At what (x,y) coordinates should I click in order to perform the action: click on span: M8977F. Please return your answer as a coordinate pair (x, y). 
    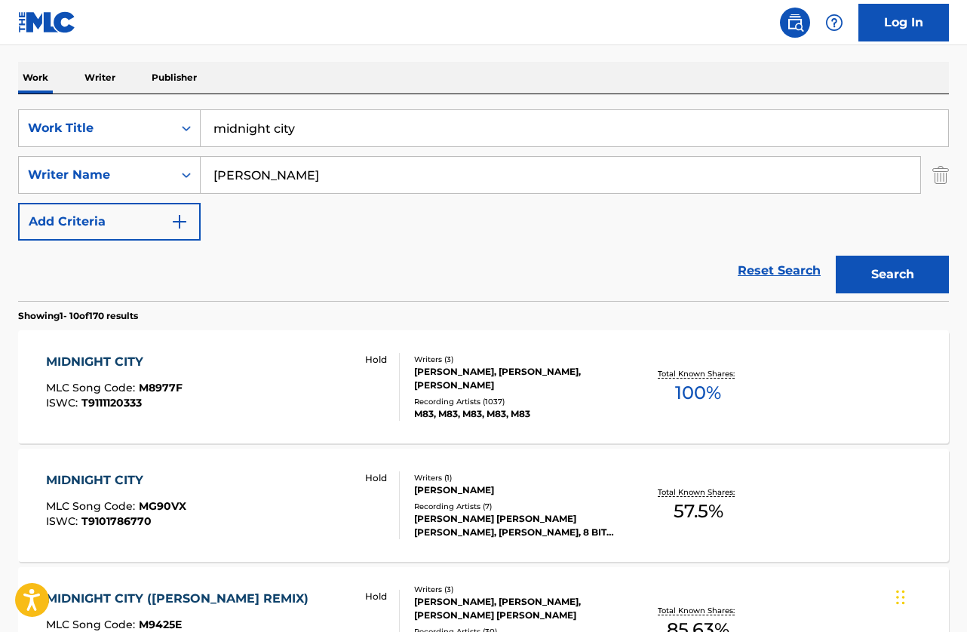
    Looking at the image, I should click on (161, 388).